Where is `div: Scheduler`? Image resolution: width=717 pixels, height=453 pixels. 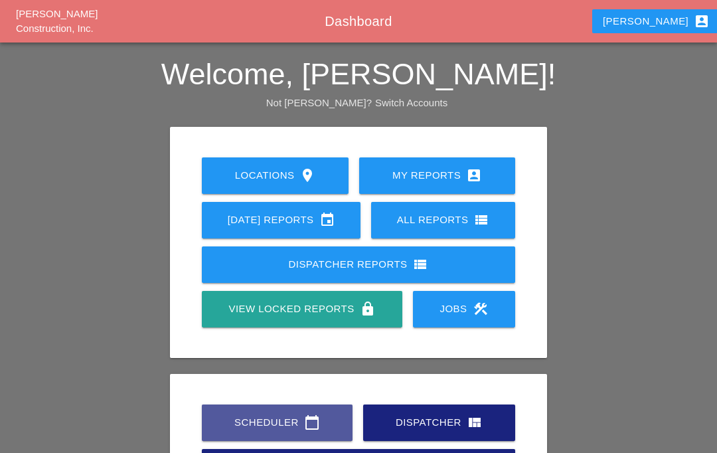 div: Scheduler is located at coordinates (277, 422).